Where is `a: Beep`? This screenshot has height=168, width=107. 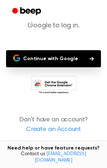
a: Beep is located at coordinates (27, 11).